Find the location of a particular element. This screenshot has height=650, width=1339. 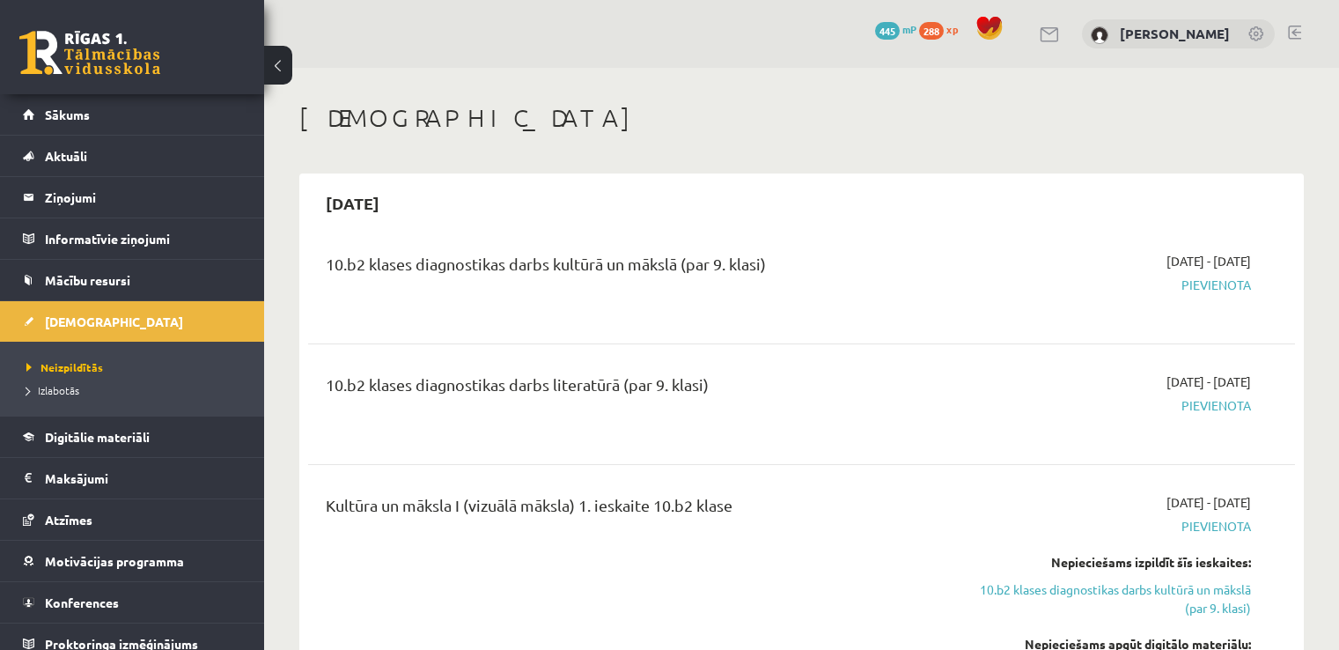

div: Nepieciešams izpildīt šīs ieskaites: is located at coordinates (1105, 562).